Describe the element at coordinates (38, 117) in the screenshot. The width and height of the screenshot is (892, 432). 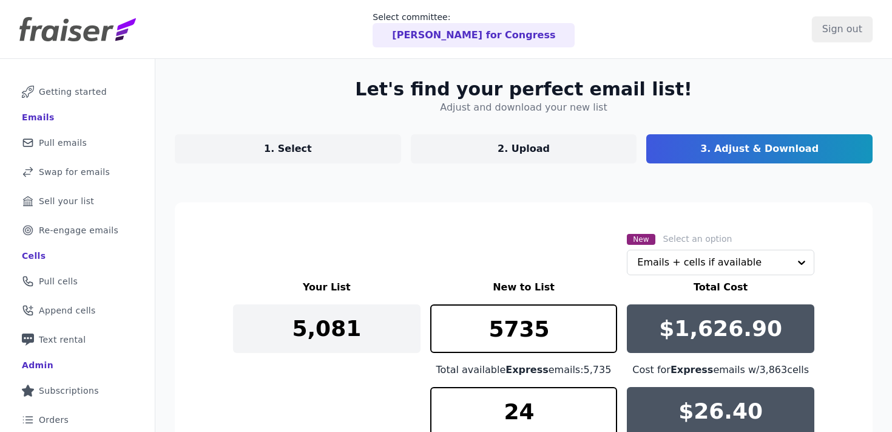
I see `div: Emails` at that location.